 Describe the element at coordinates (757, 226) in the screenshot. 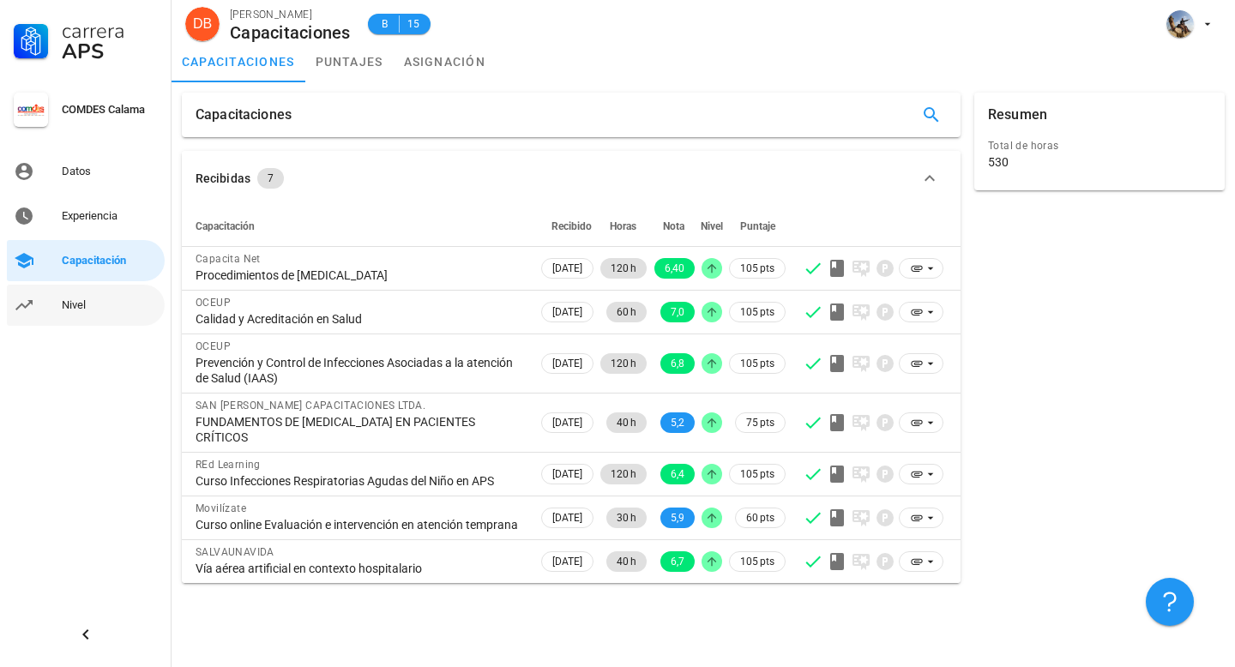

I see `span: Puntaje` at that location.